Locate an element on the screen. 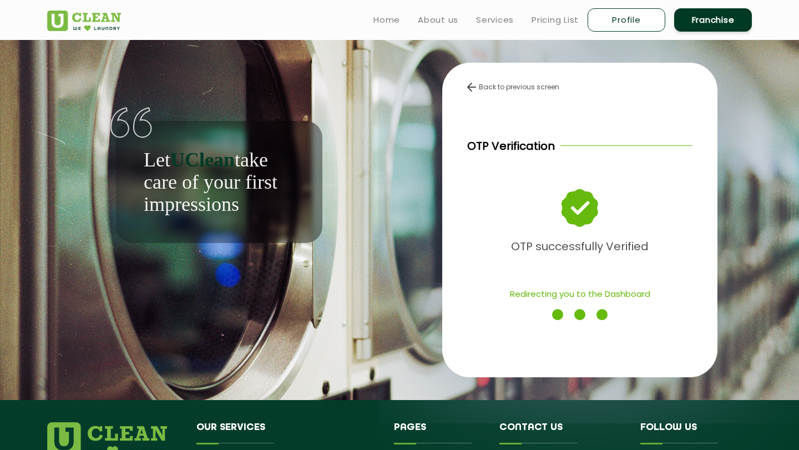 The height and width of the screenshot is (450, 799). h4: Contact us is located at coordinates (562, 433).